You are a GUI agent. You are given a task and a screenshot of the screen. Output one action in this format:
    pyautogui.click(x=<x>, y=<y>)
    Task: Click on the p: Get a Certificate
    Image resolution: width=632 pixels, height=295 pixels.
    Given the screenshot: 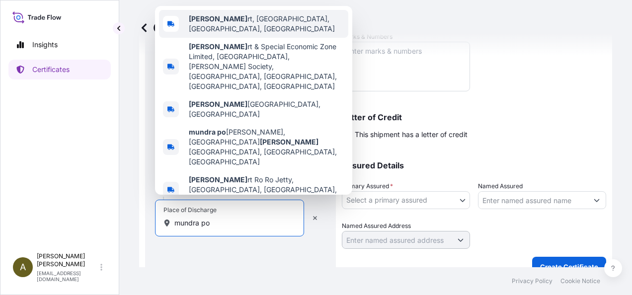 What is the action you would take?
    pyautogui.click(x=197, y=28)
    